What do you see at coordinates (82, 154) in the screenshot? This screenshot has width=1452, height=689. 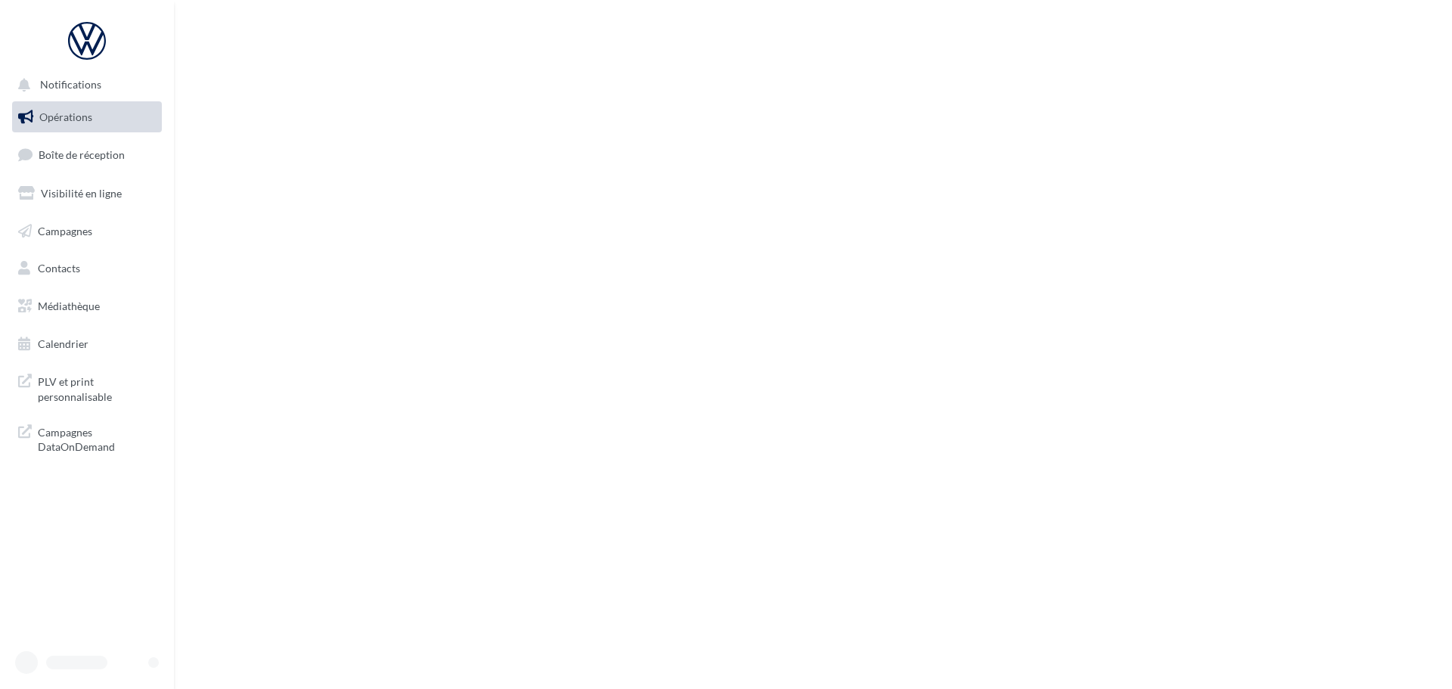 I see `span: Boîte de réception` at bounding box center [82, 154].